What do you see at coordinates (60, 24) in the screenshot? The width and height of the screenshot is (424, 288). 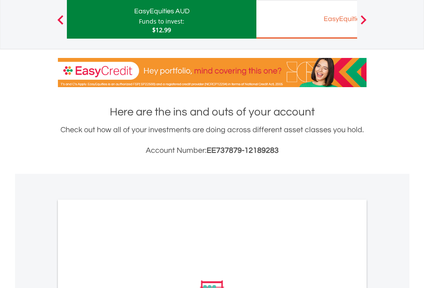 I see `button: Previous` at bounding box center [60, 24].